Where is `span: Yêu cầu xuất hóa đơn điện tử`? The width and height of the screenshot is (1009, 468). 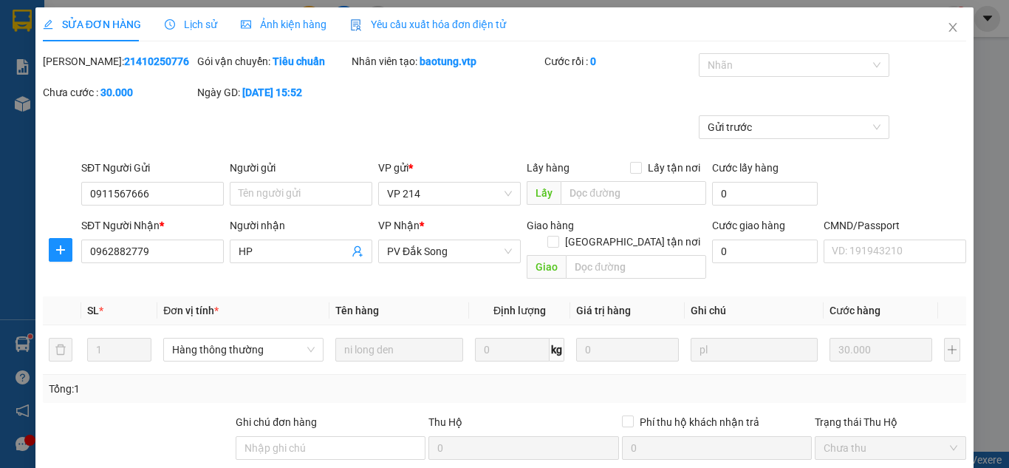
span: Yêu cầu xuất hóa đơn điện tử is located at coordinates (428, 24).